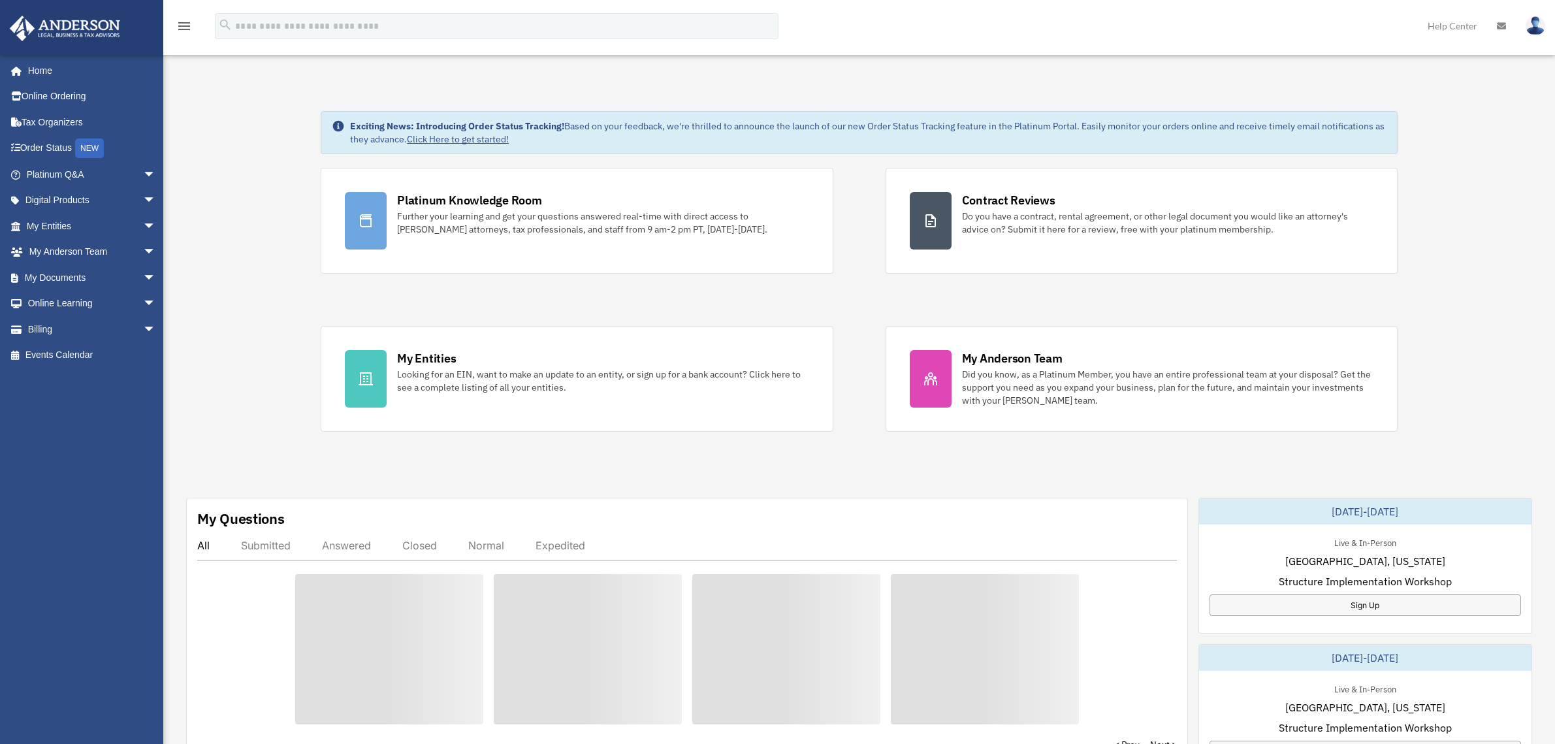 This screenshot has height=744, width=1555. Describe the element at coordinates (92, 329) in the screenshot. I see `a: Billingarrow_drop_down` at that location.